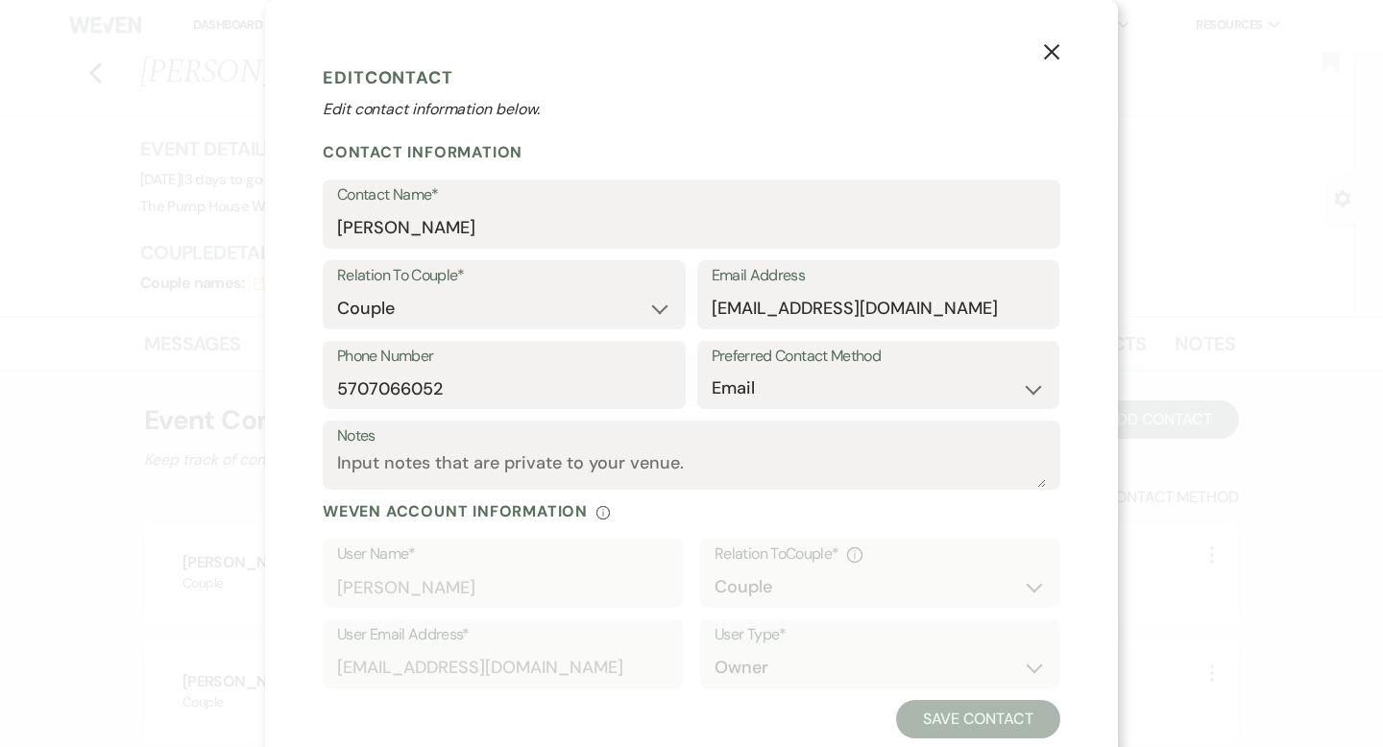  I want to click on label: Phone Number, so click(504, 356).